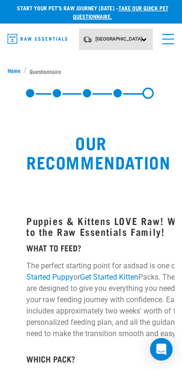 The image size is (182, 370). What do you see at coordinates (37, 39) in the screenshot?
I see `img: Raw Essentials Logo` at bounding box center [37, 39].